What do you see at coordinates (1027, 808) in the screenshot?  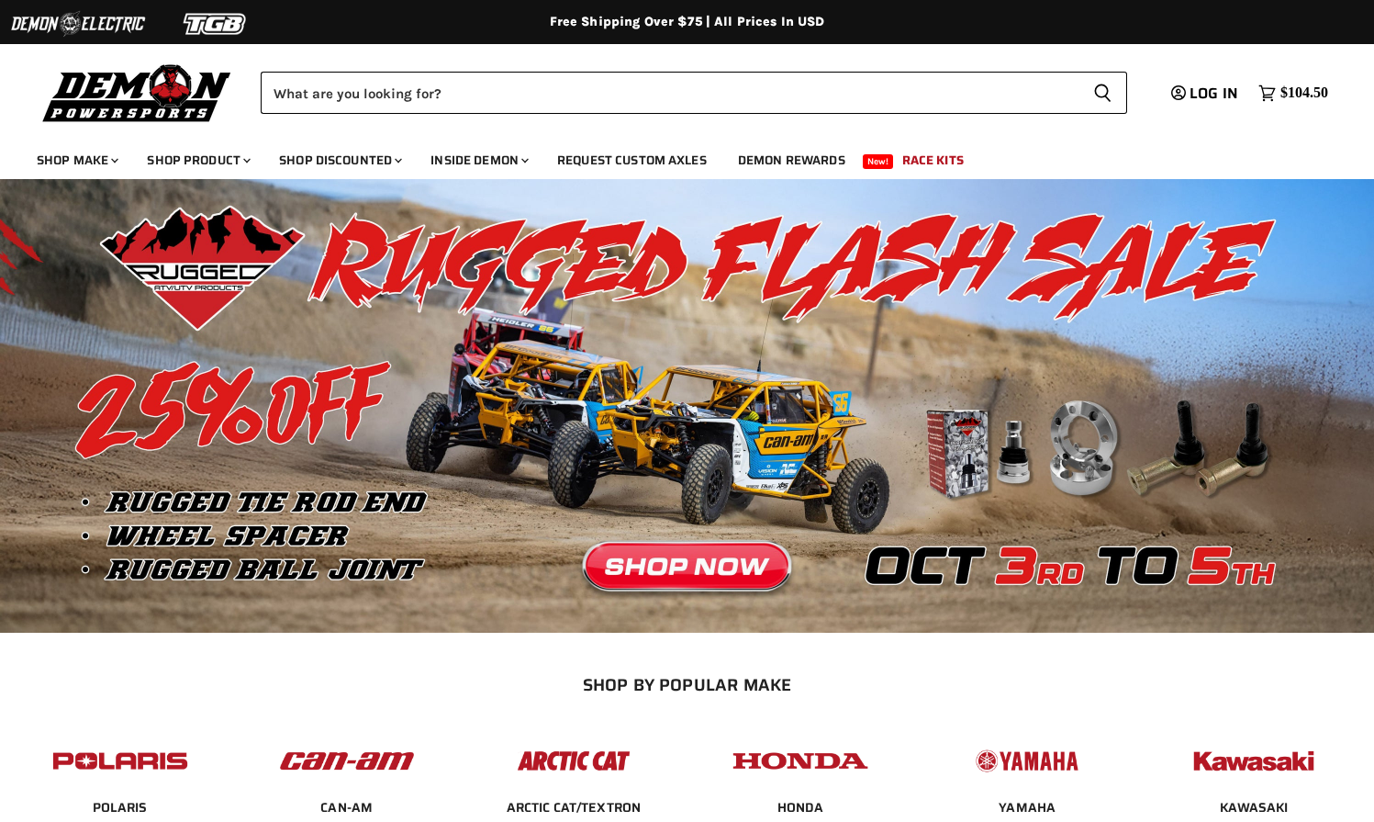 I see `span: YAMAHA` at bounding box center [1027, 808].